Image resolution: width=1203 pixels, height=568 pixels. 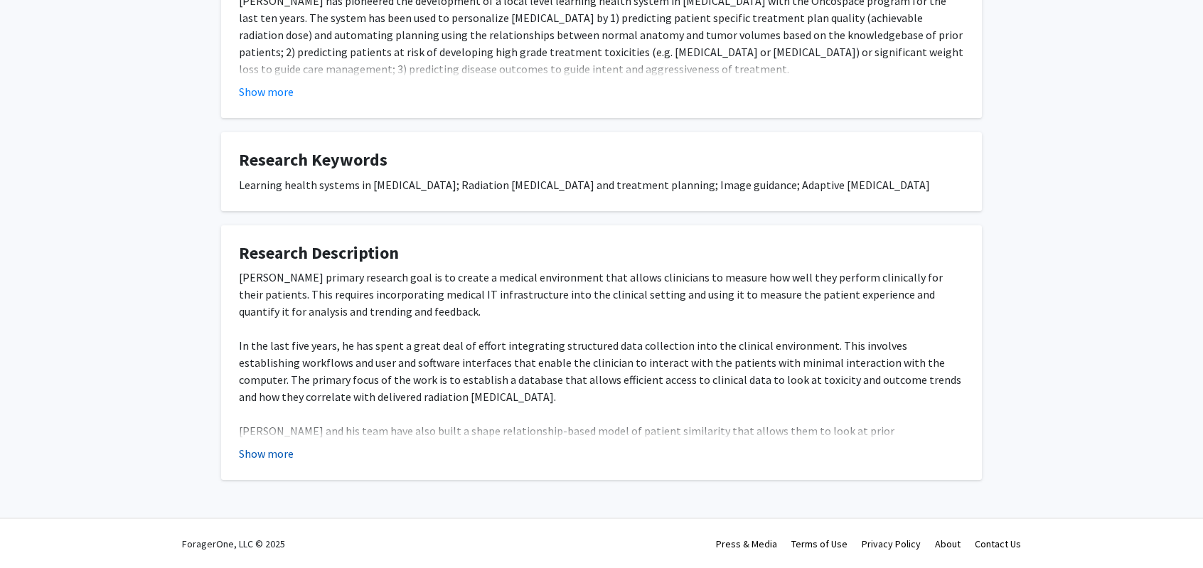 What do you see at coordinates (746, 544) in the screenshot?
I see `a: Press & Media` at bounding box center [746, 544].